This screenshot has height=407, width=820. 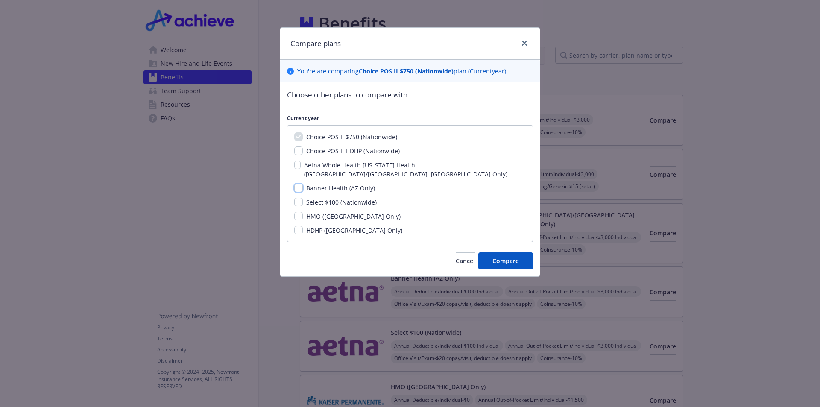 What do you see at coordinates (465, 261) in the screenshot?
I see `span: Cancel` at bounding box center [465, 261].